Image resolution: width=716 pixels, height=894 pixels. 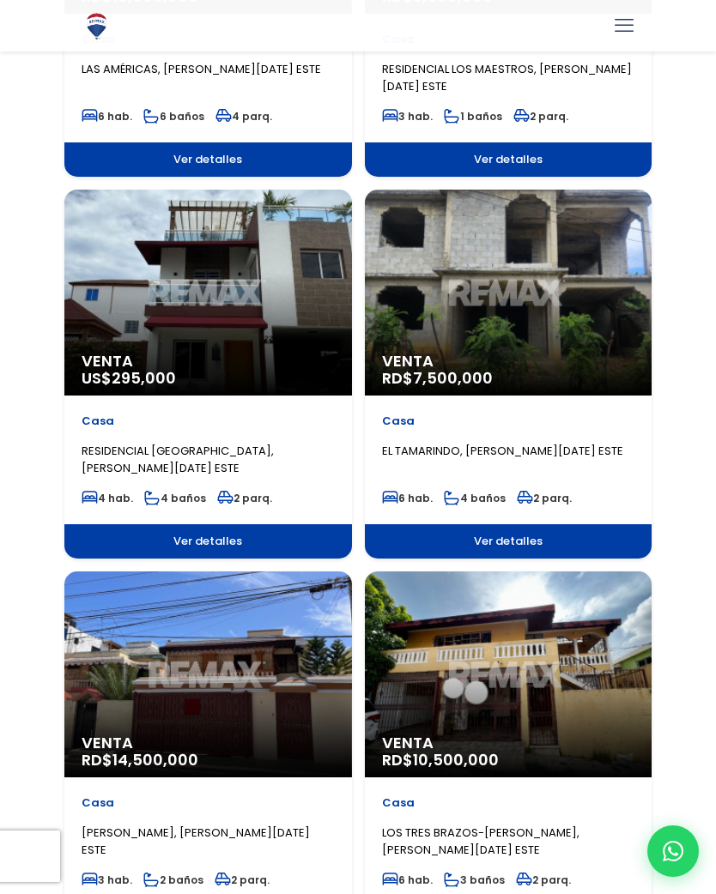 What do you see at coordinates (624, 26) in the screenshot?
I see `a: mobile menu` at bounding box center [624, 26].